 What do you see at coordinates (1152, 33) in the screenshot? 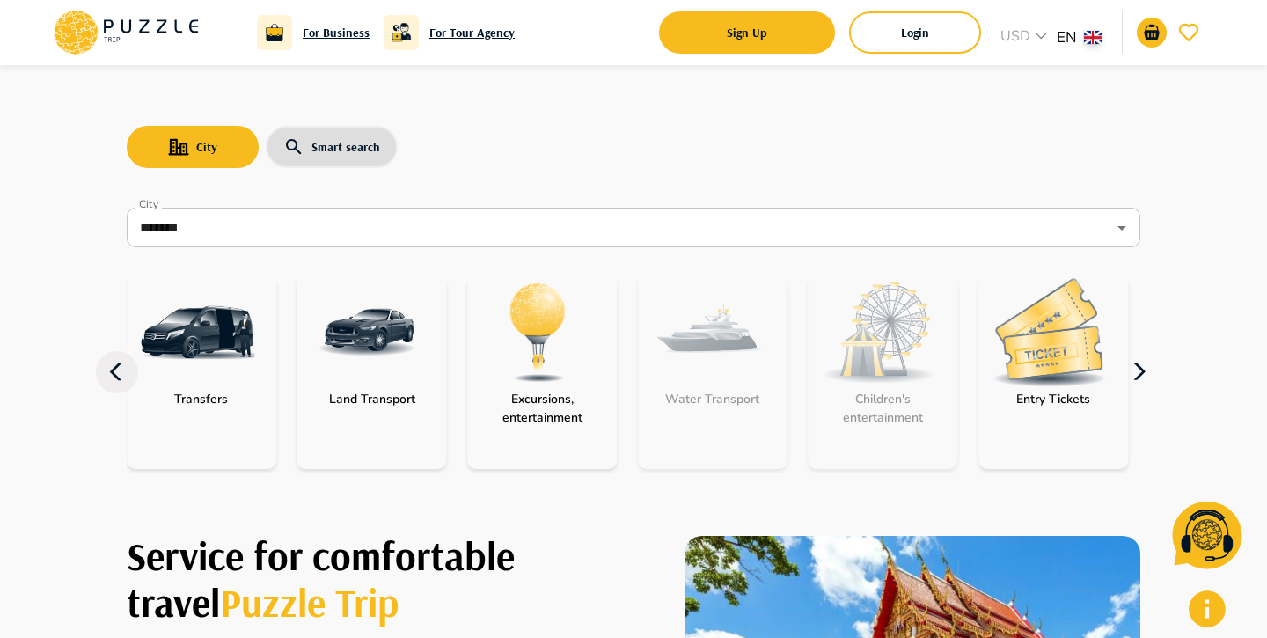
I see `button: go-to-basket-submit-button` at bounding box center [1152, 33].